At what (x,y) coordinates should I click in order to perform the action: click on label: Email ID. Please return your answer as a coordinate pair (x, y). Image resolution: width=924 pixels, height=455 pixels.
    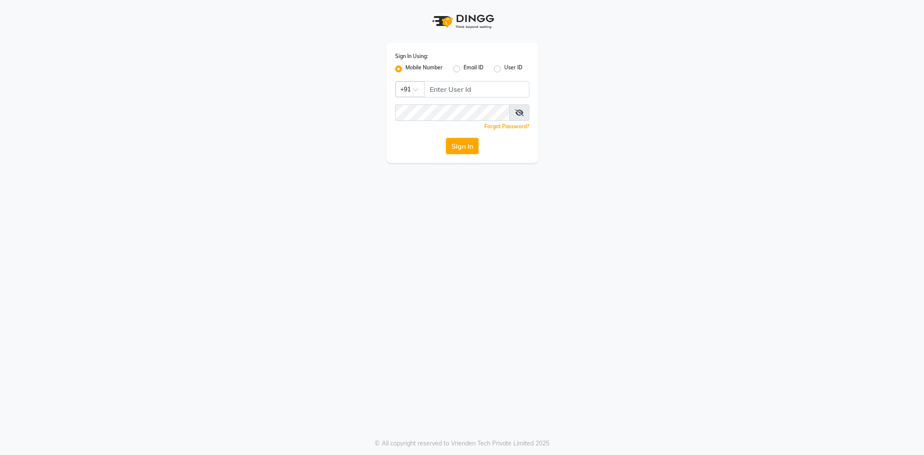
    Looking at the image, I should click on (473, 69).